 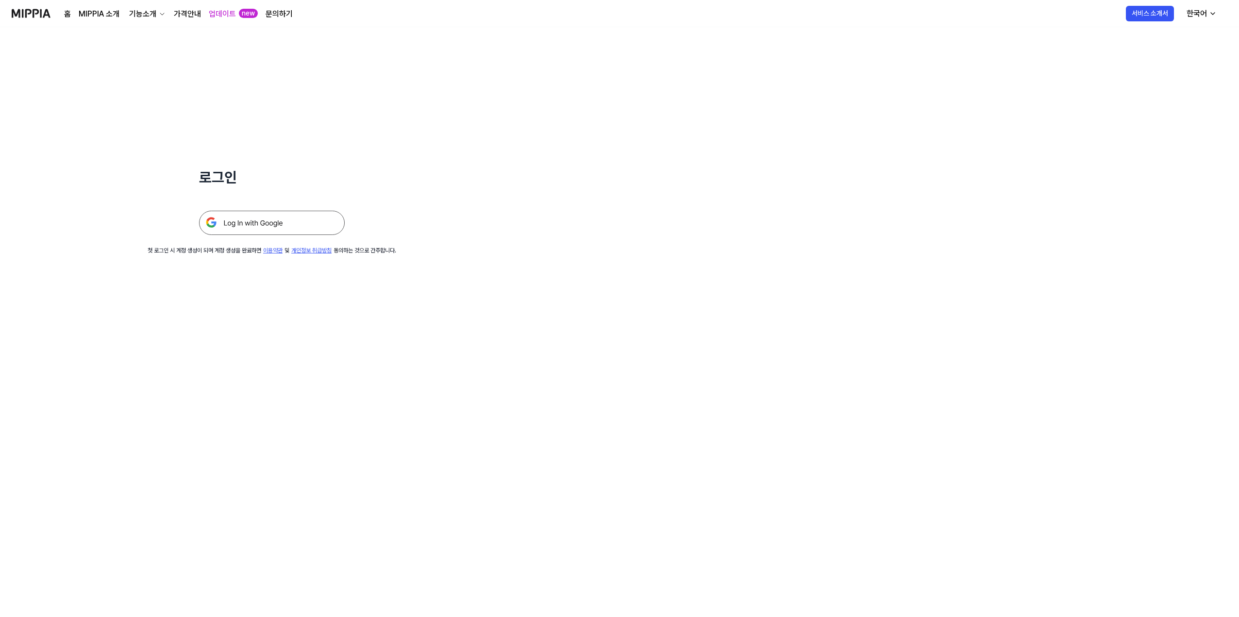 What do you see at coordinates (99, 14) in the screenshot?
I see `a: MIPPIA 소개` at bounding box center [99, 14].